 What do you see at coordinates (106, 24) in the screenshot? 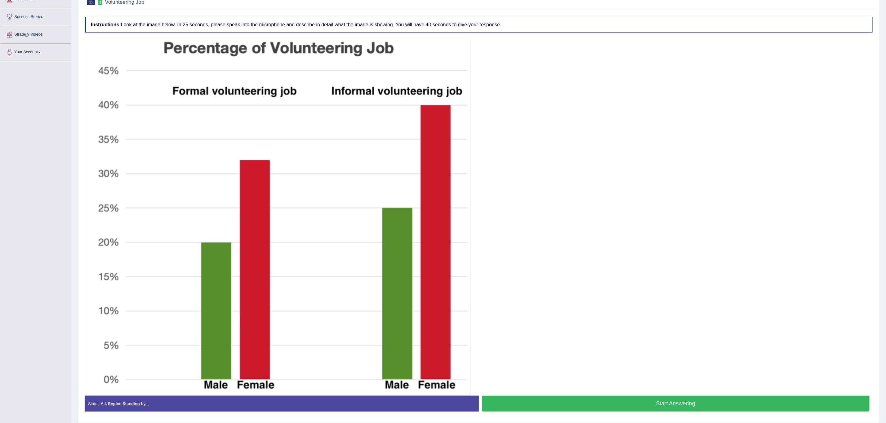
I see `b: Instructions:` at bounding box center [106, 24].